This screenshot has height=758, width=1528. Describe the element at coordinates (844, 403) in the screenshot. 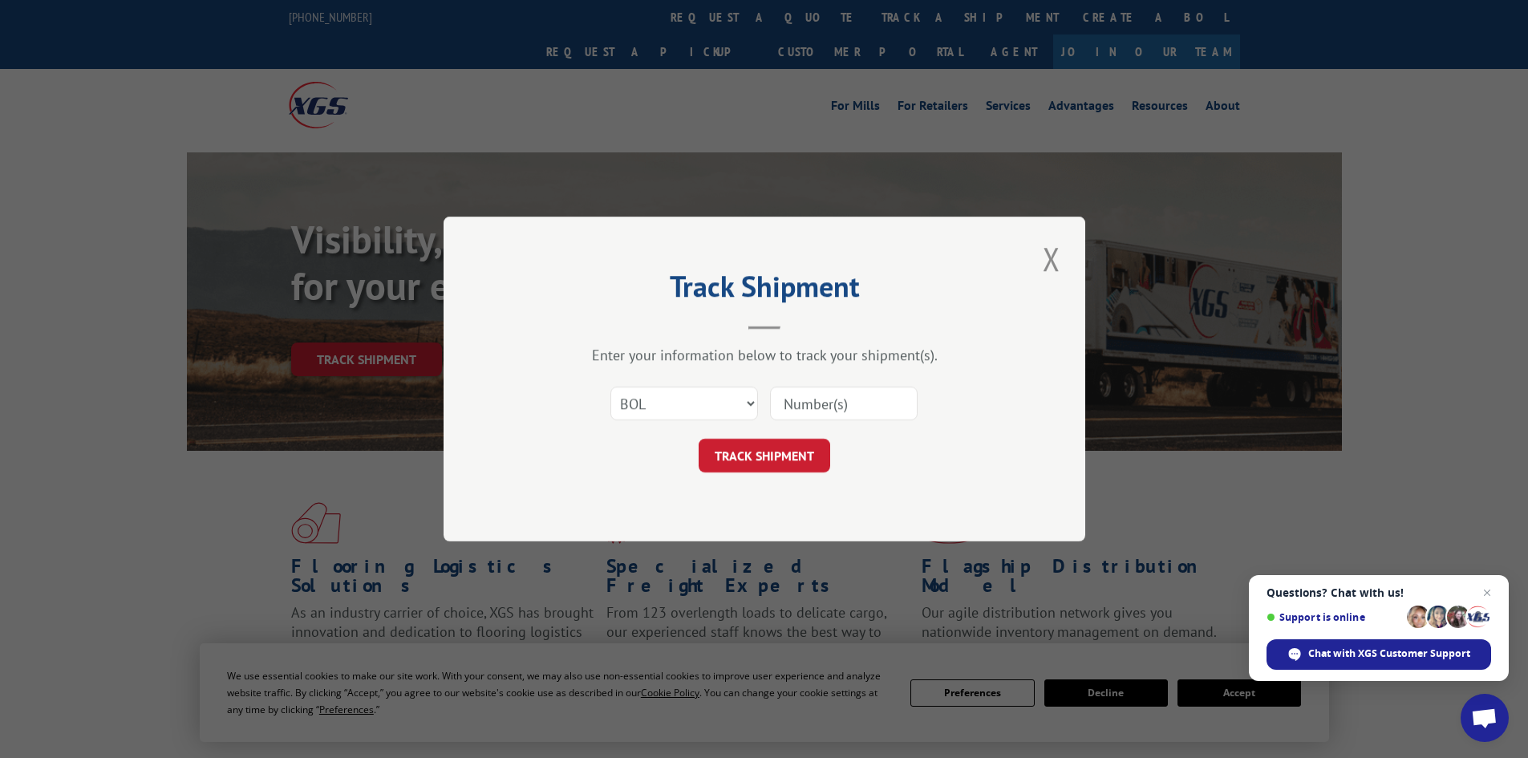

I see `input: Number(s)` at that location.